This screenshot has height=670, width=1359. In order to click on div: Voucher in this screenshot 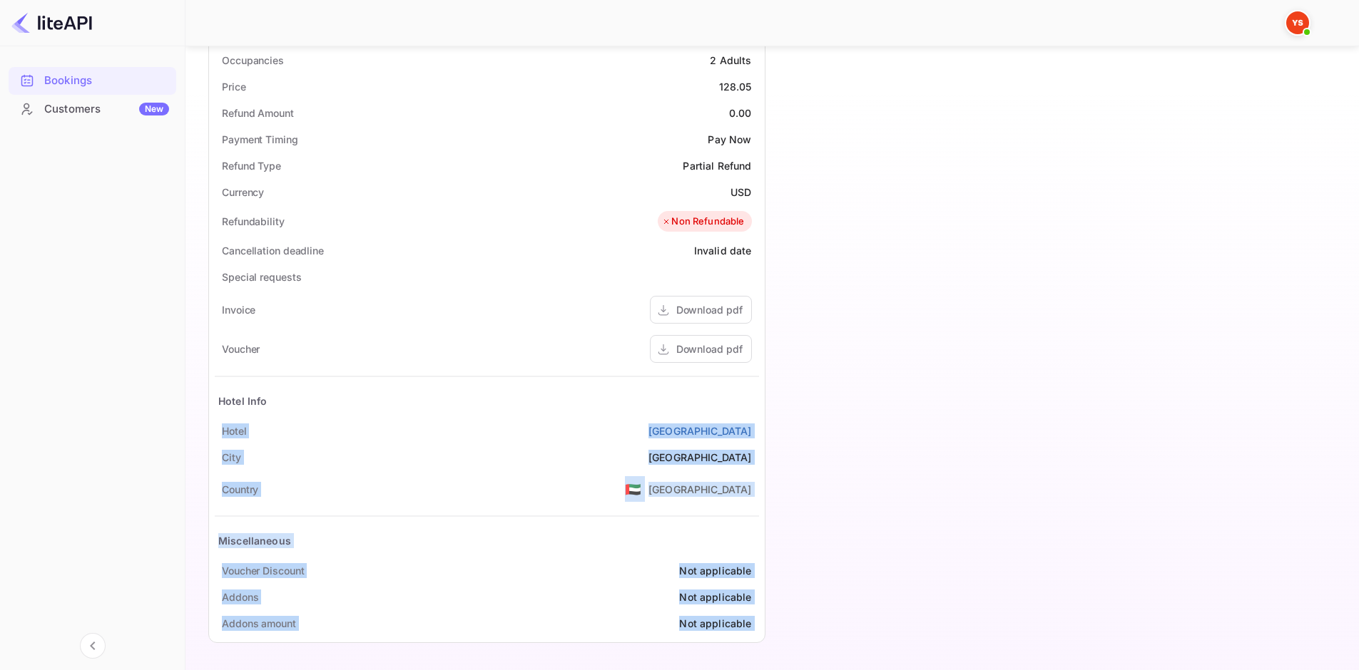, I will do `click(240, 349)`.